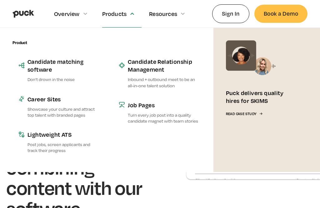 This screenshot has height=208, width=320. Describe the element at coordinates (20, 43) in the screenshot. I see `div: Product` at that location.